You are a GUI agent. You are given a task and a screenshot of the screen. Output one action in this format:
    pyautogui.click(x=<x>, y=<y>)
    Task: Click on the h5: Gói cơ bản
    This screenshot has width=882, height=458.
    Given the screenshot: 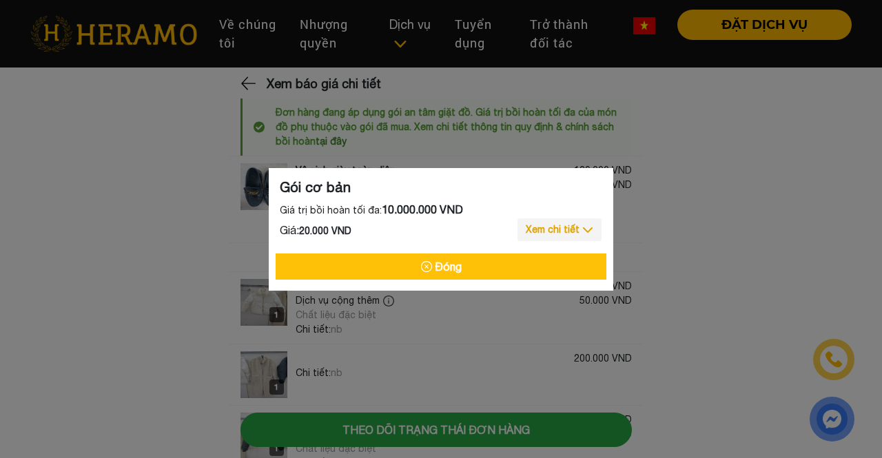 What is the action you would take?
    pyautogui.click(x=441, y=187)
    